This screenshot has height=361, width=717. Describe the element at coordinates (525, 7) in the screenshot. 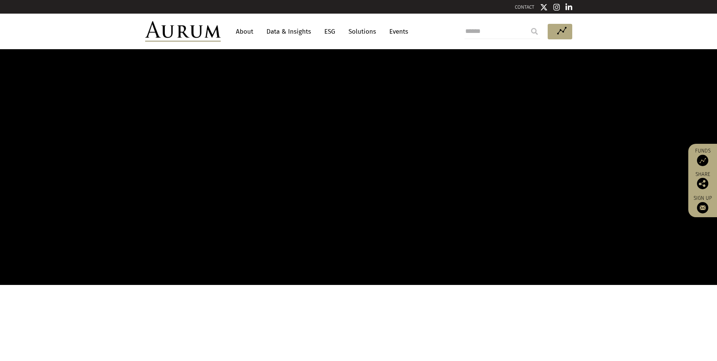

I see `a: CONTACT` at that location.